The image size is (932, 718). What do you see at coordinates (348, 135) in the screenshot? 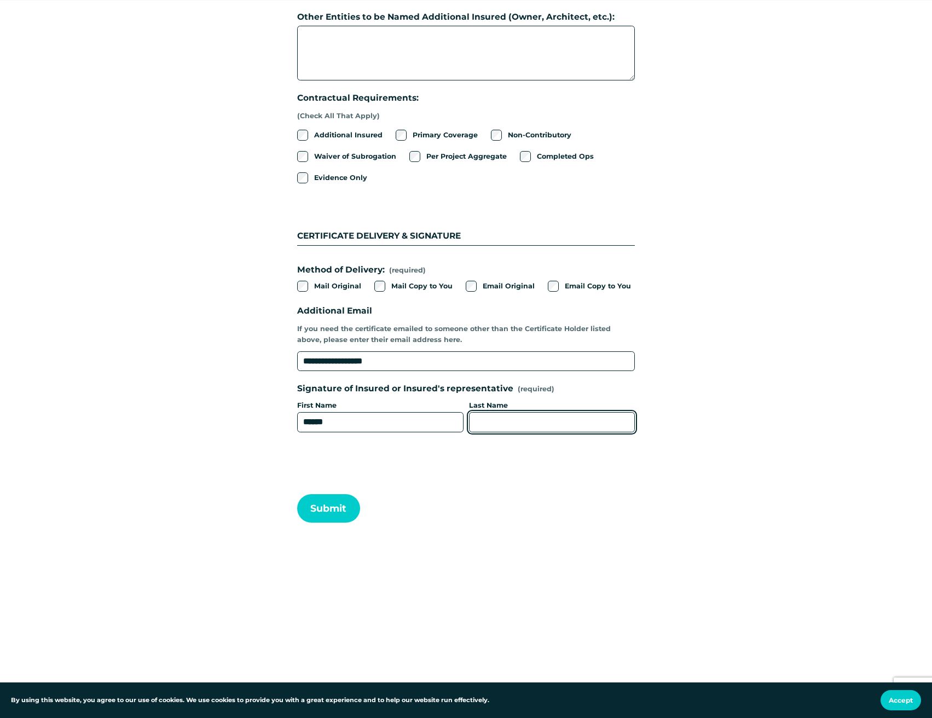
I see `span: Additional Insured` at bounding box center [348, 135].